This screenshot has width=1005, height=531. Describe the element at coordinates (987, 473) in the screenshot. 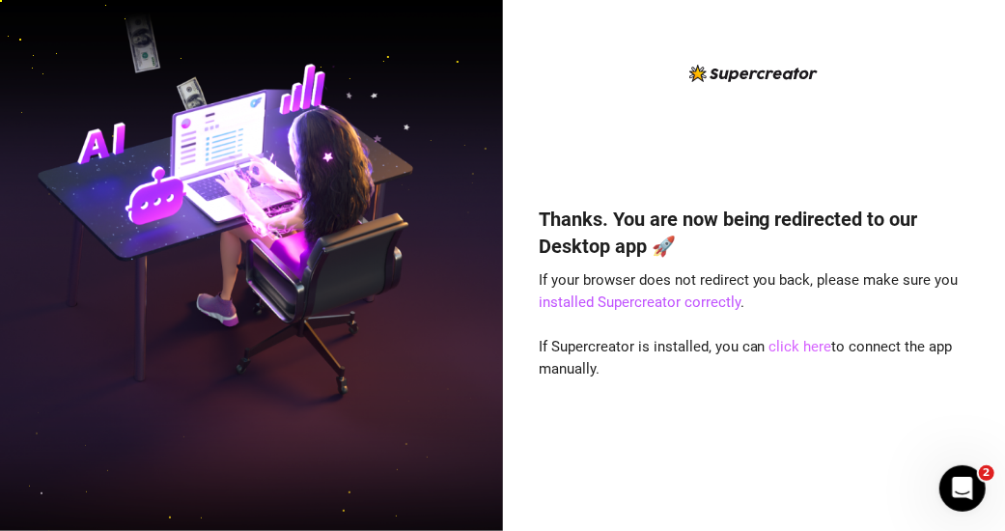

I see `span: 2` at that location.